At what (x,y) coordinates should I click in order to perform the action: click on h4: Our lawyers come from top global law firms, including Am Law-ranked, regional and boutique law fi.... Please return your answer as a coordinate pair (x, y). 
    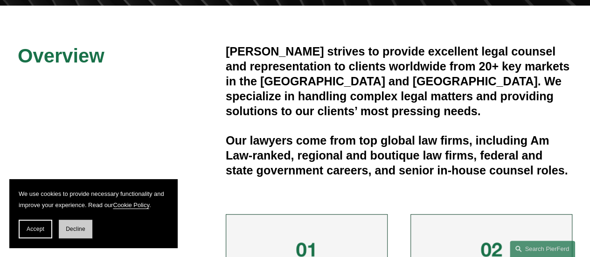
    Looking at the image, I should click on (398, 156).